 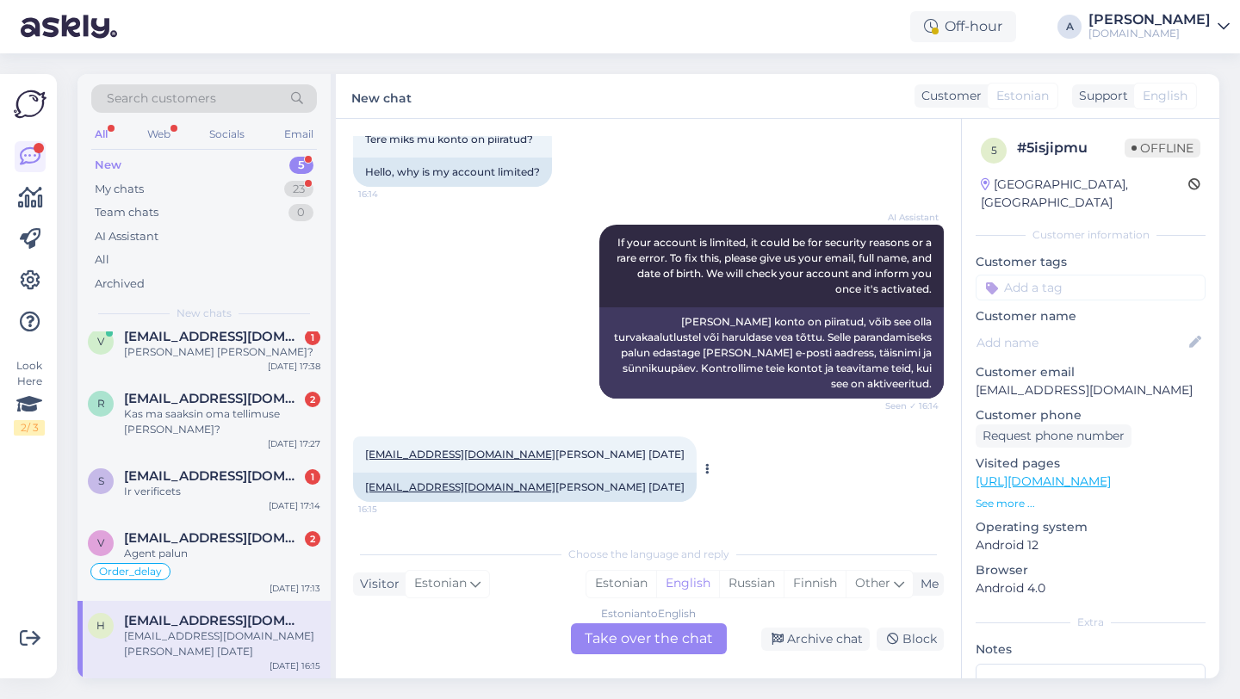 What do you see at coordinates (1090, 649) in the screenshot?
I see `p: Notes` at bounding box center [1090, 649].